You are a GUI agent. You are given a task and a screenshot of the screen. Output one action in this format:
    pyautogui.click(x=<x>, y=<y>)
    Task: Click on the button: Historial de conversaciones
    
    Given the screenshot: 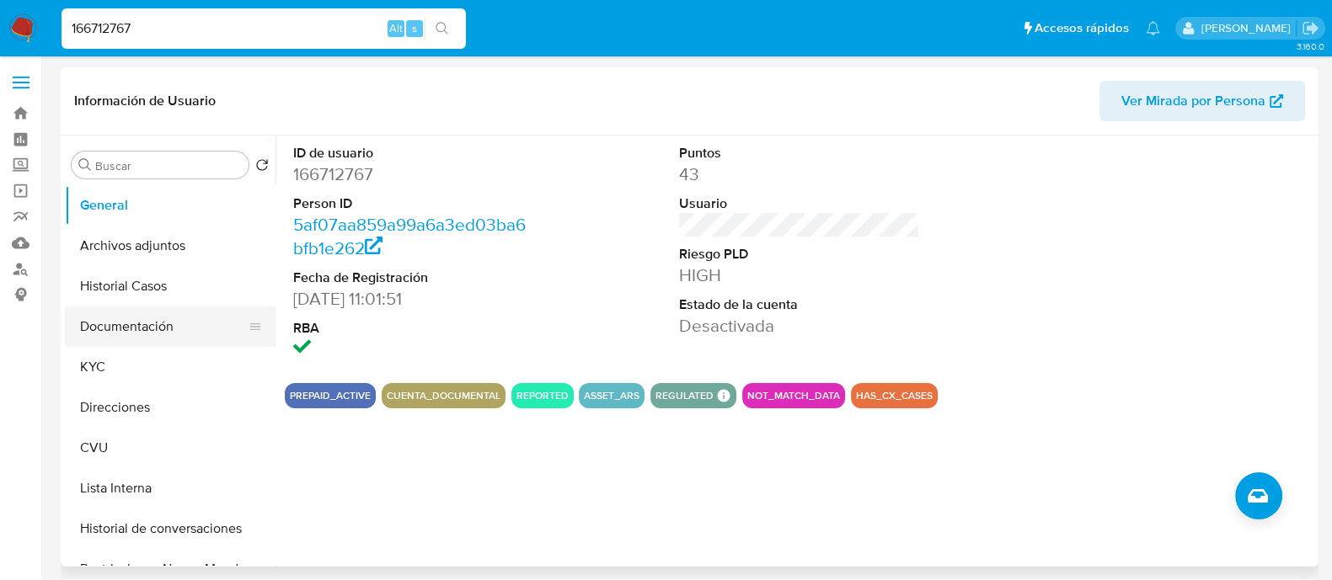 What is the action you would take?
    pyautogui.click(x=170, y=529)
    